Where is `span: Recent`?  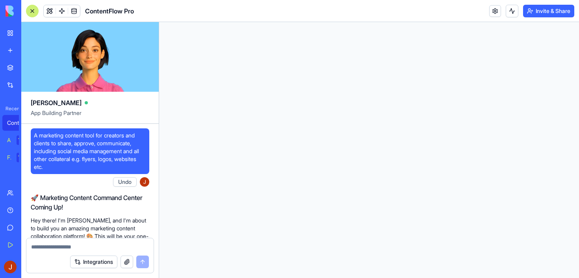
span: Recent is located at coordinates (11, 109).